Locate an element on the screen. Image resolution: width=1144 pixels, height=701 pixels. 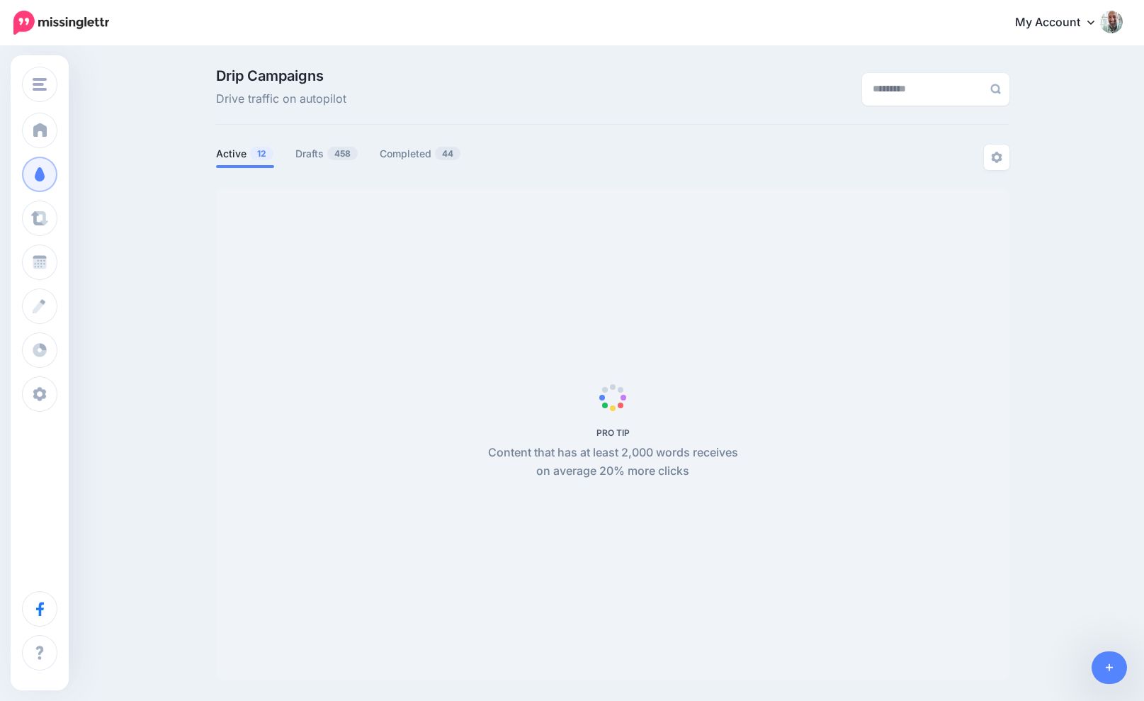
h5: PRO TIP is located at coordinates (613, 432).